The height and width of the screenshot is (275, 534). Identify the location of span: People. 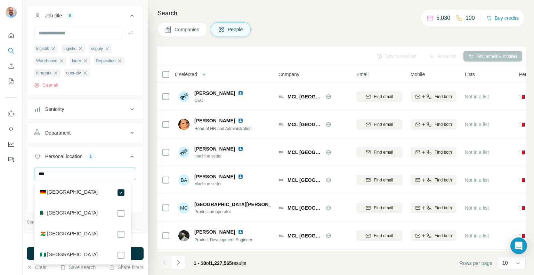
(236, 30).